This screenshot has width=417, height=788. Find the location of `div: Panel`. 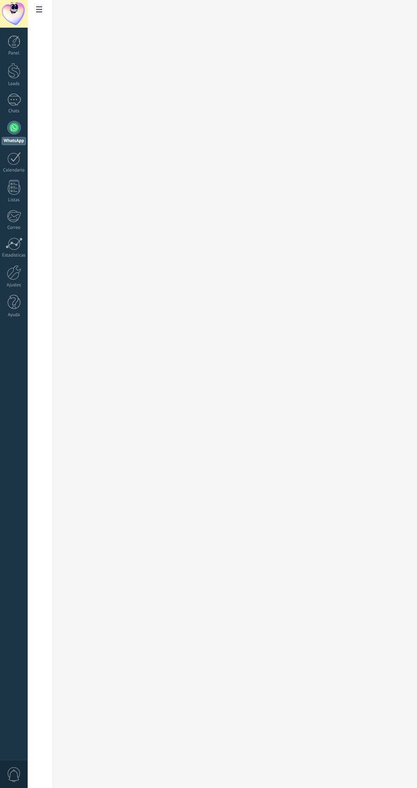

div: Panel is located at coordinates (14, 53).